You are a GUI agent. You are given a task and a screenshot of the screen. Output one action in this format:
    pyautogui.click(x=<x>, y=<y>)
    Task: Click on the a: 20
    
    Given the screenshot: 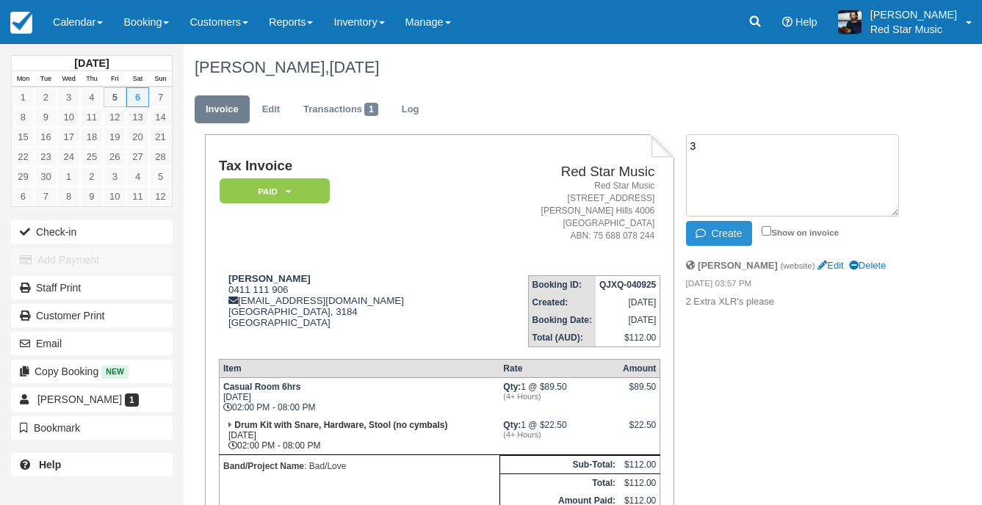 What is the action you would take?
    pyautogui.click(x=137, y=137)
    